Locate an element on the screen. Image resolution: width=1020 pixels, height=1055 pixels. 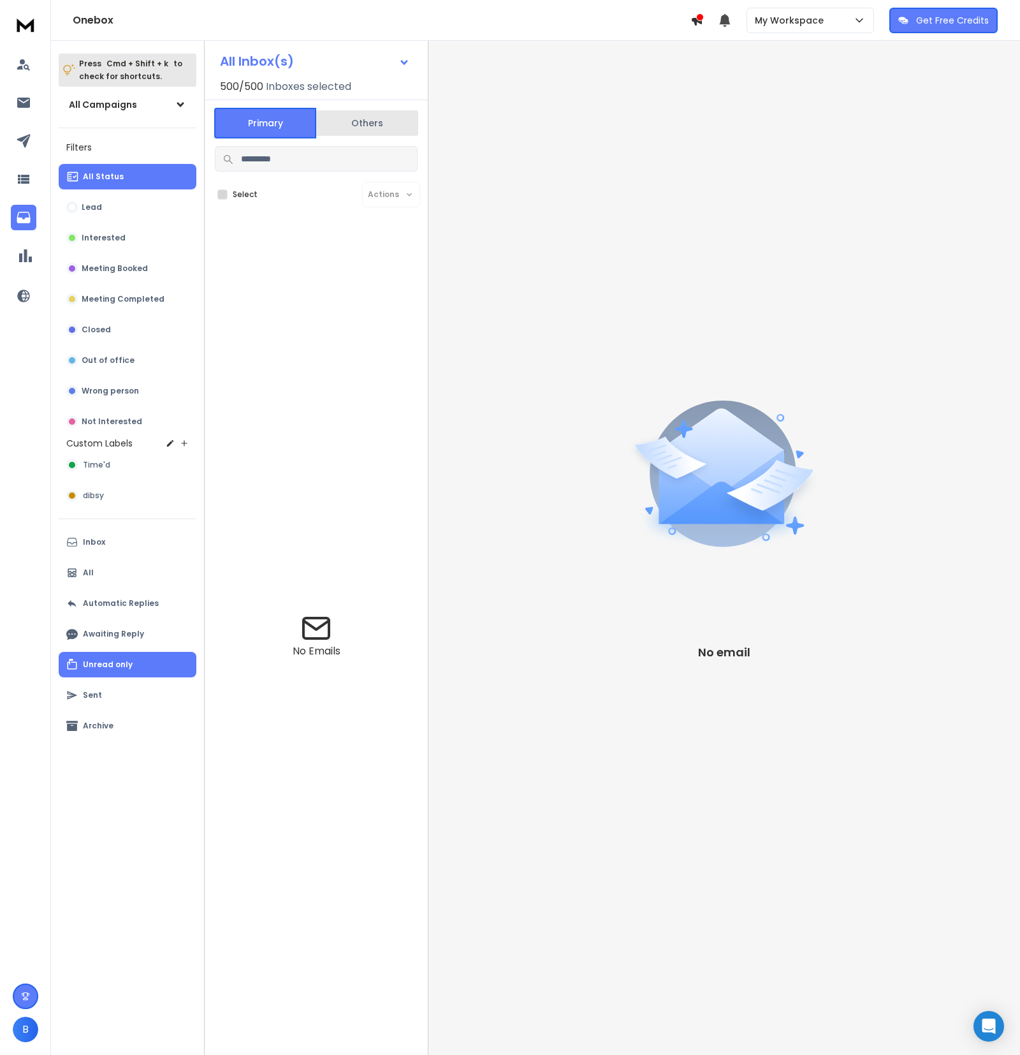
p: Lead is located at coordinates (92, 207).